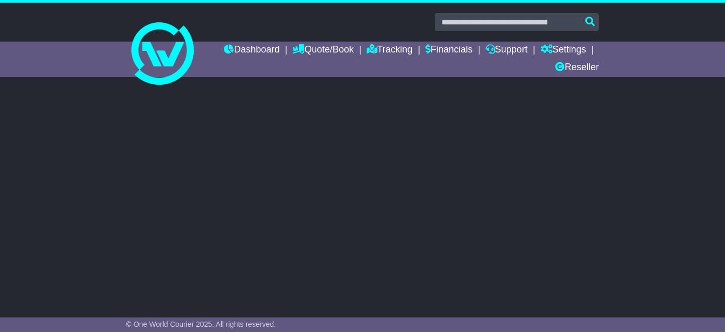 The width and height of the screenshot is (725, 332). I want to click on a: Settings, so click(564, 50).